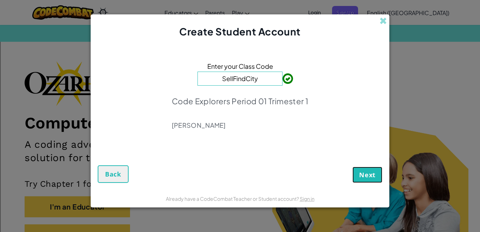 The image size is (480, 232). I want to click on span: Back, so click(113, 174).